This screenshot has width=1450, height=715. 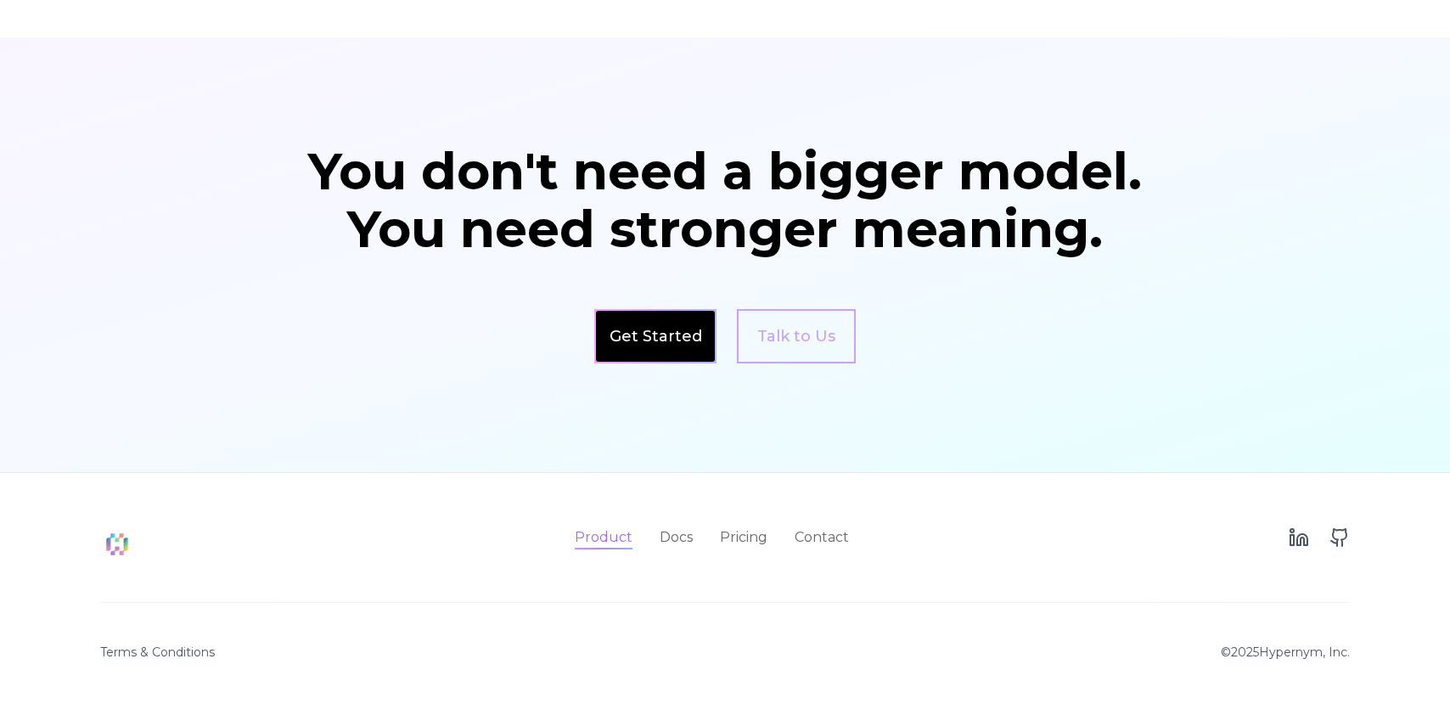 I want to click on a: Talk to Us, so click(x=796, y=336).